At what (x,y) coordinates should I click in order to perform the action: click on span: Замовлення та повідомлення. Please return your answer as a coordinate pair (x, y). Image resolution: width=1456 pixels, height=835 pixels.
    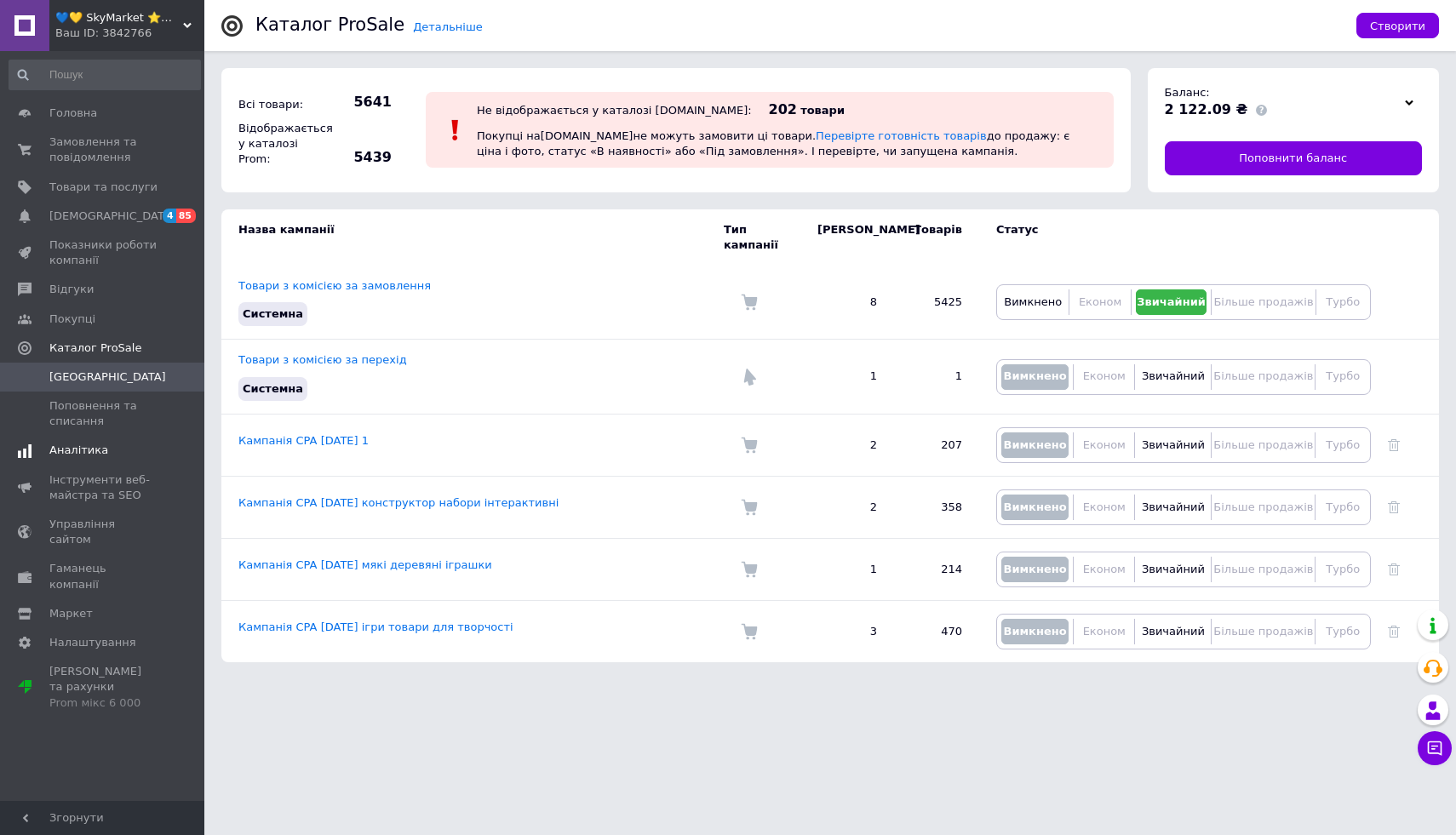
    Looking at the image, I should click on (103, 150).